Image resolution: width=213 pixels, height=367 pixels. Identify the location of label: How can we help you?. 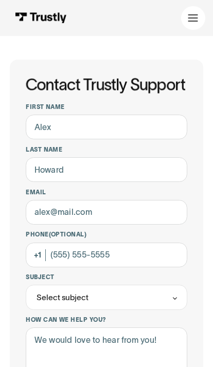
(106, 319).